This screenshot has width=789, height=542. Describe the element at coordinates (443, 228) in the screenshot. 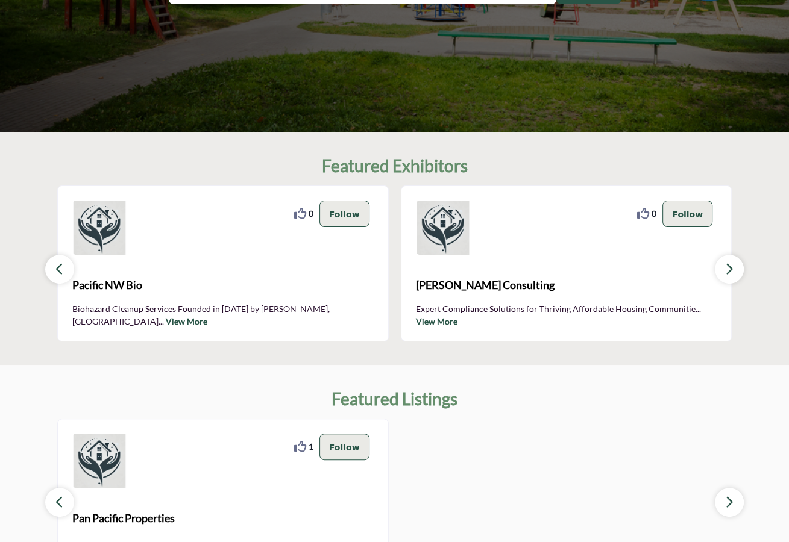

I see `img: Sheila King Consulting` at that location.